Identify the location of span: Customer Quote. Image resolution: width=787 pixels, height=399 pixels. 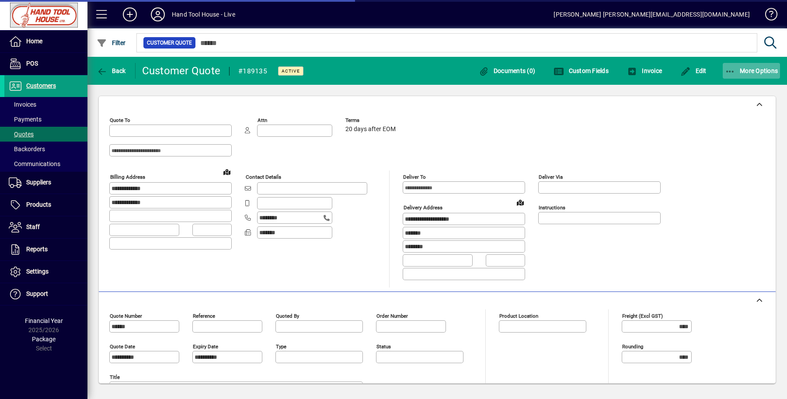
(169, 43).